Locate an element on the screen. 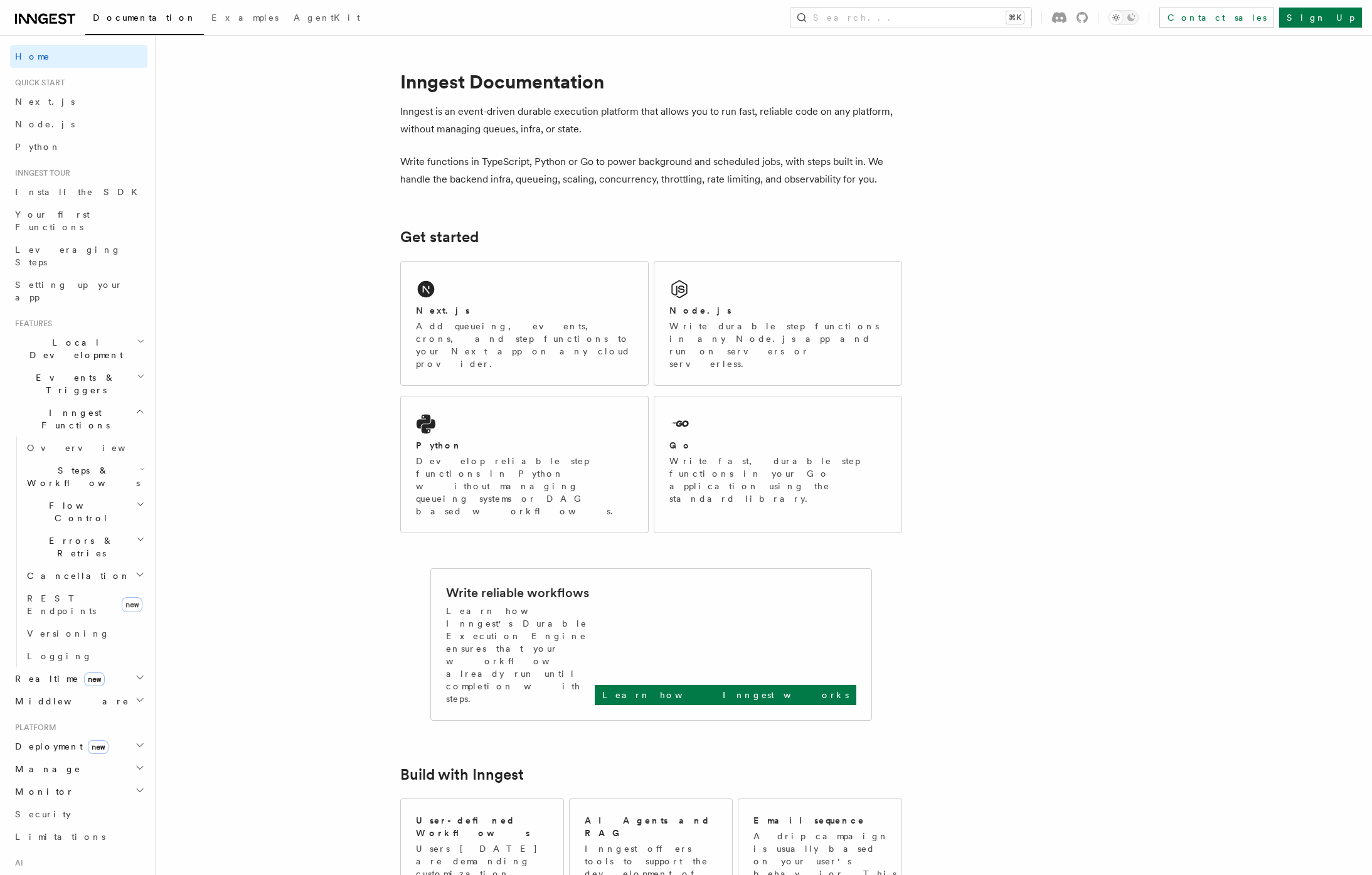 The height and width of the screenshot is (875, 1372). span: Documentation is located at coordinates (144, 18).